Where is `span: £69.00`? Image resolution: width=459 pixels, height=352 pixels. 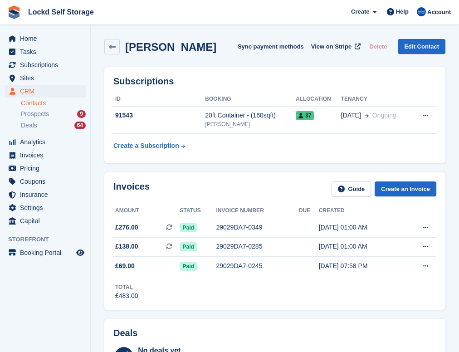
span: £69.00 is located at coordinates (125, 266).